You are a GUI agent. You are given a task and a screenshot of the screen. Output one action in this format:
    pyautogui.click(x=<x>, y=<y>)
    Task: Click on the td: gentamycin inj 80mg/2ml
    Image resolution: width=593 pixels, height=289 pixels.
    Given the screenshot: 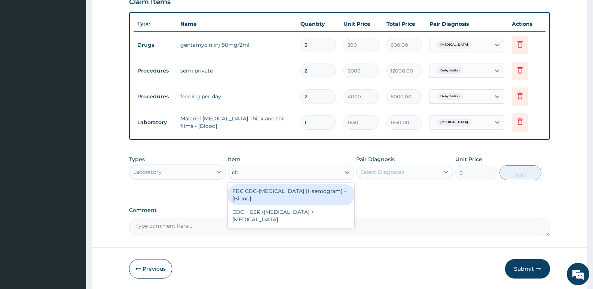 What is the action you would take?
    pyautogui.click(x=236, y=45)
    